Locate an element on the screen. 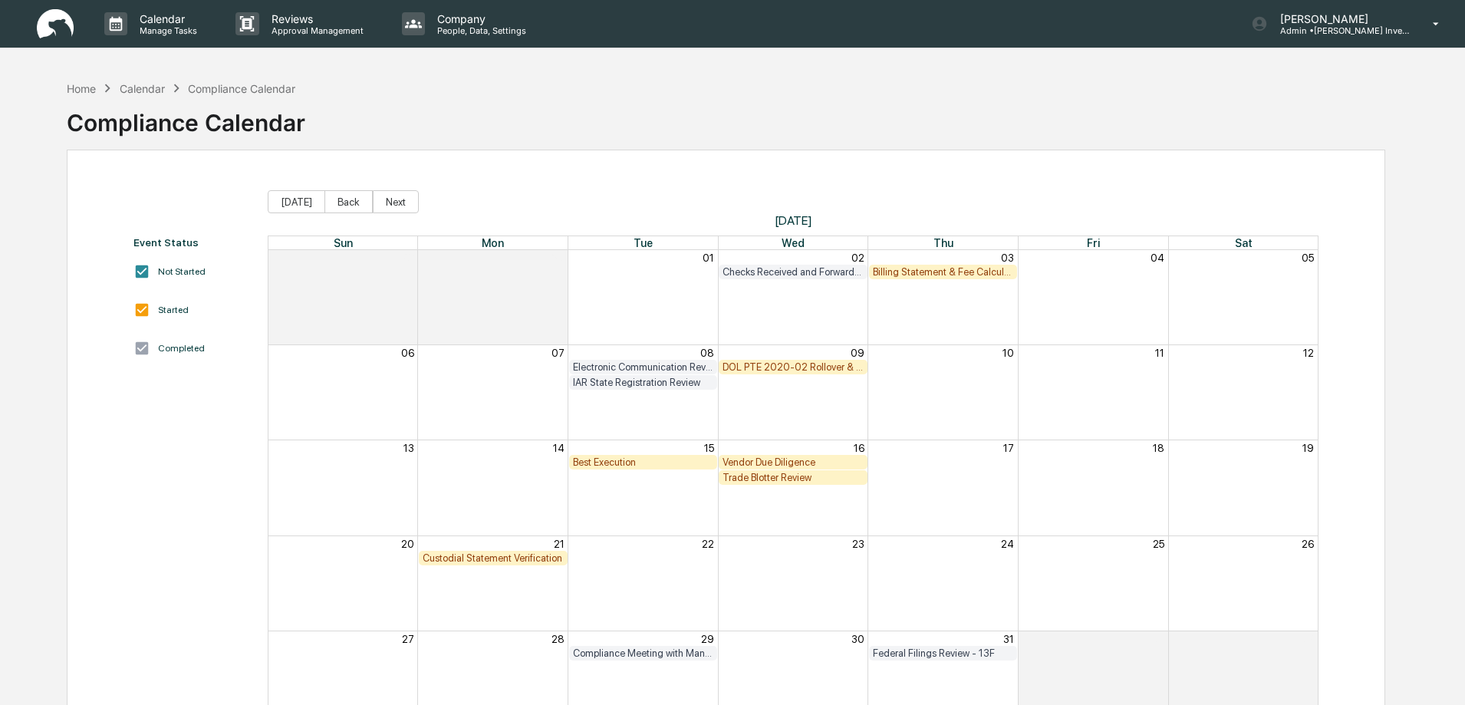 The width and height of the screenshot is (1465, 705). button: 05 is located at coordinates (1308, 258).